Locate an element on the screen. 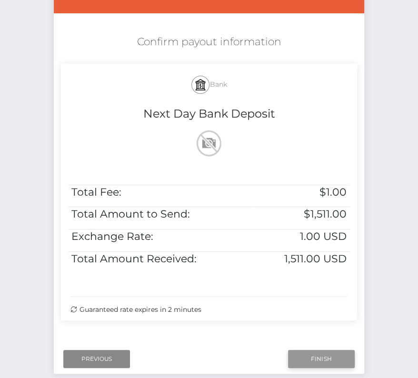 Image resolution: width=418 pixels, height=378 pixels. h5: 1.00 USD is located at coordinates (301, 237).